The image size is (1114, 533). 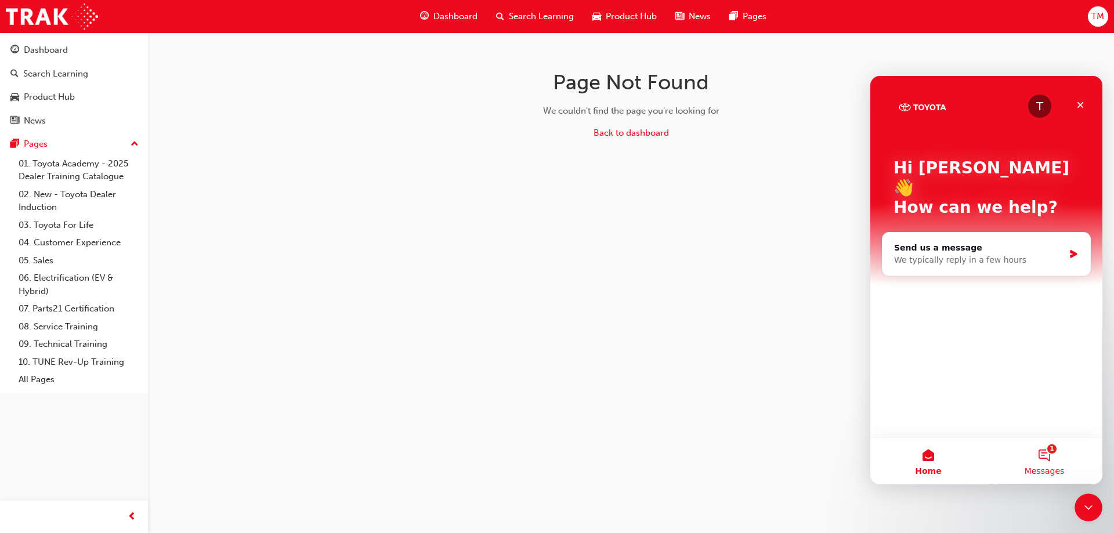 I want to click on a: 03. Toyota For Life, so click(x=78, y=225).